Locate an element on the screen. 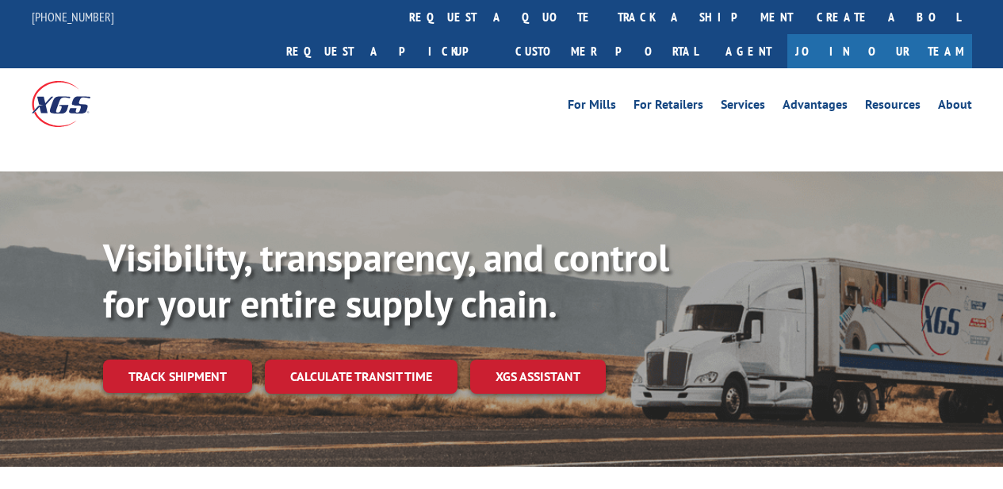 The width and height of the screenshot is (1003, 489). a: Customer Portal is located at coordinates (607, 51).